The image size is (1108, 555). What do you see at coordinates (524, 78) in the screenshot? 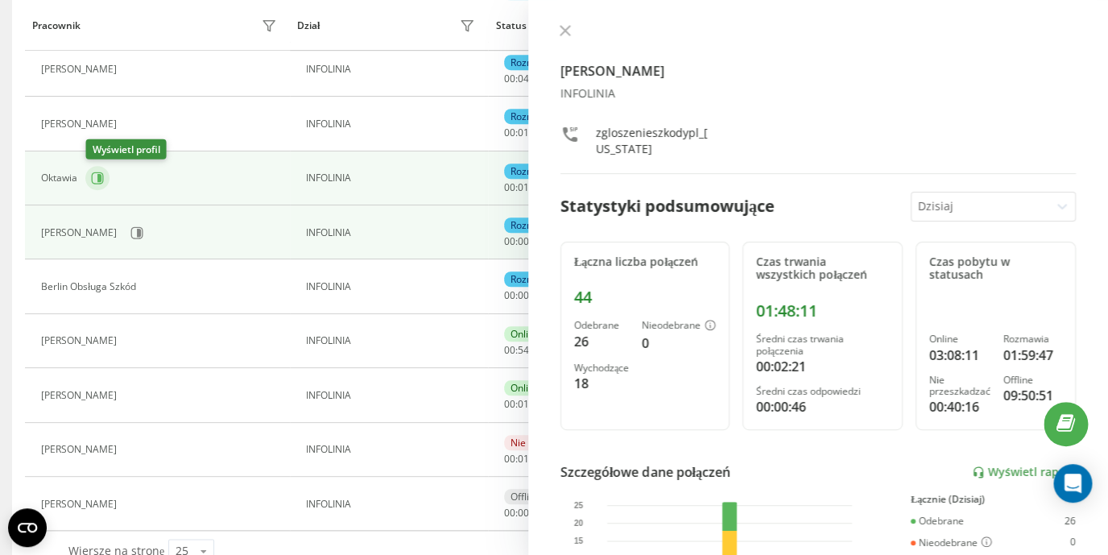
I see `span: 04` at bounding box center [524, 78].